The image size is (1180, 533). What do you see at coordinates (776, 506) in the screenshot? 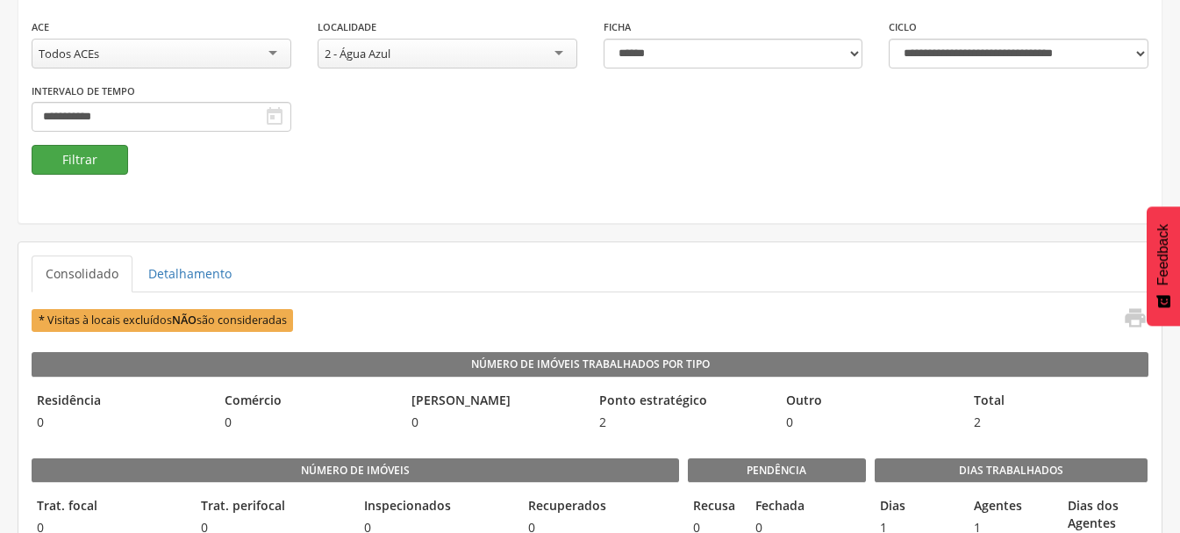
I see `legend: Fechada` at bounding box center [776, 506].